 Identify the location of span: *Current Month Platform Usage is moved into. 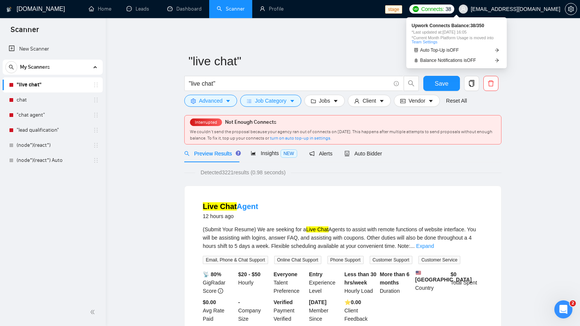
(456, 40).